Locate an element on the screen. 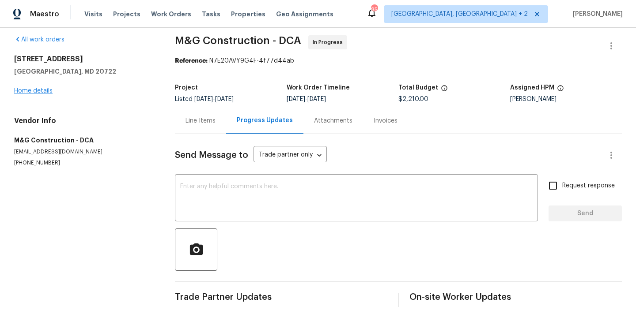 This screenshot has width=636, height=321. div: Trade partner only is located at coordinates (290, 155).